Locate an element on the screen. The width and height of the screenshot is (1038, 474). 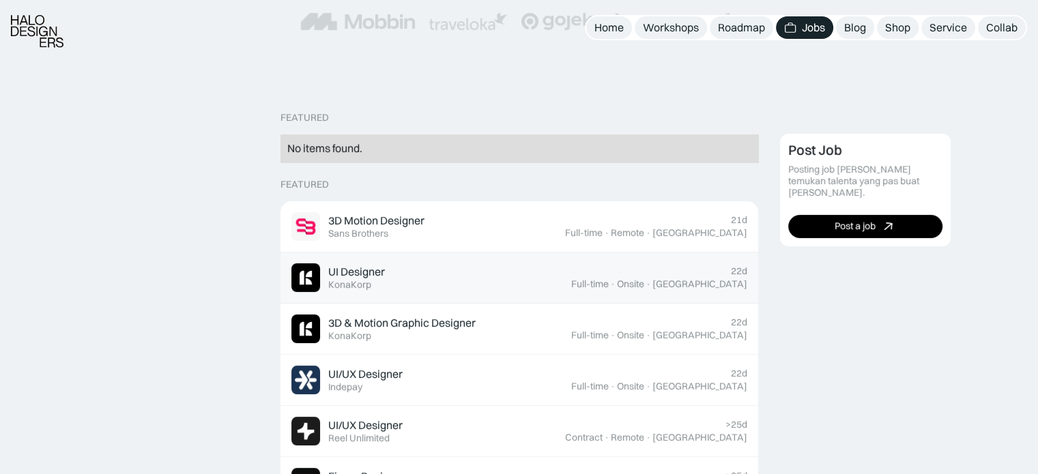
div: No items found. is located at coordinates (519, 148).